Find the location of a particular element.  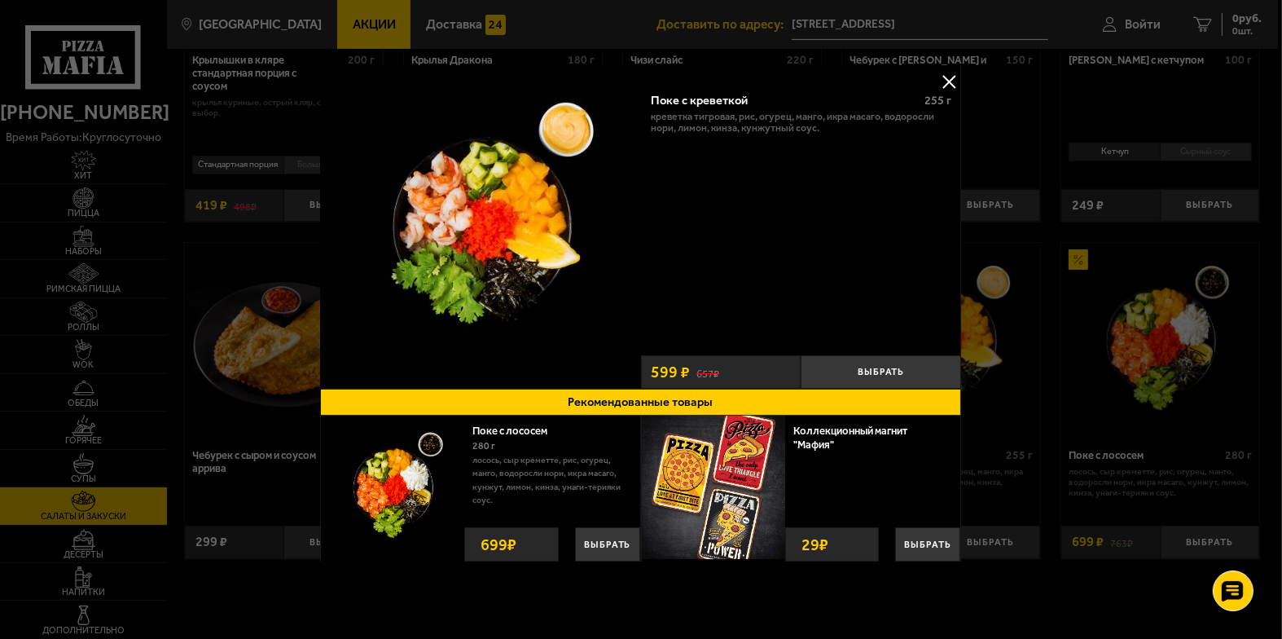

button: Рекомендованные товары is located at coordinates (641, 402).